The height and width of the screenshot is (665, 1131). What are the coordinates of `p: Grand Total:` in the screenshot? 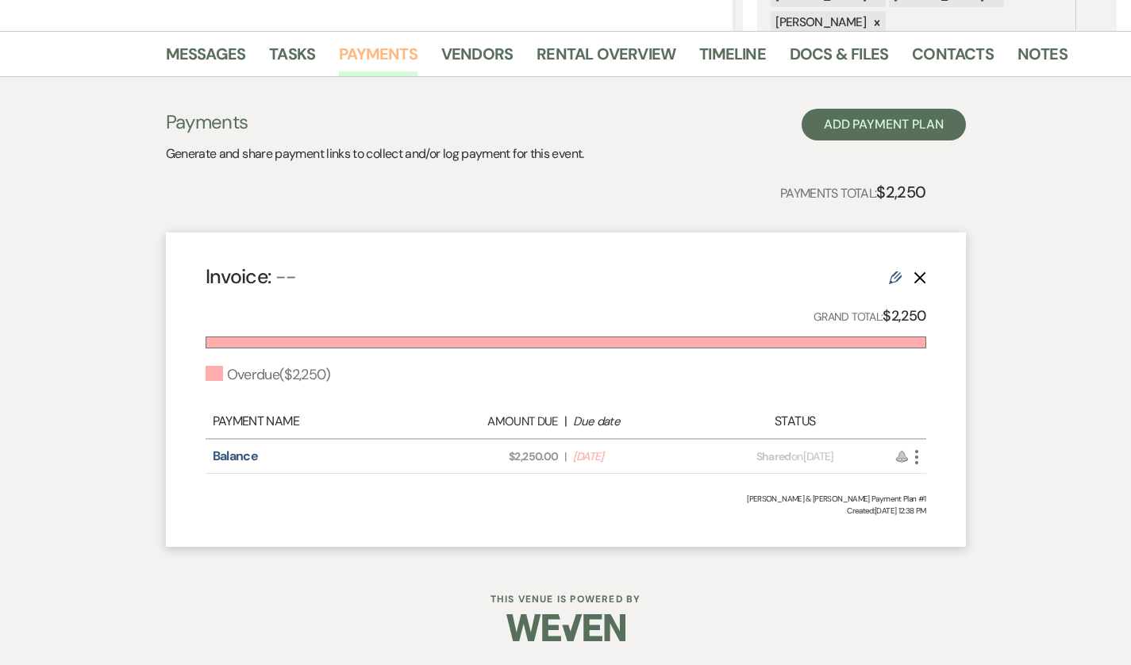 It's located at (870, 316).